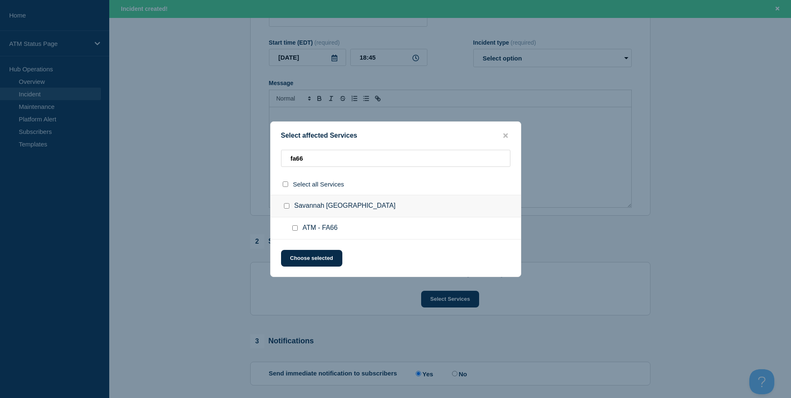 This screenshot has width=791, height=398. What do you see at coordinates (318, 184) in the screenshot?
I see `span: Select all Services` at bounding box center [318, 184].